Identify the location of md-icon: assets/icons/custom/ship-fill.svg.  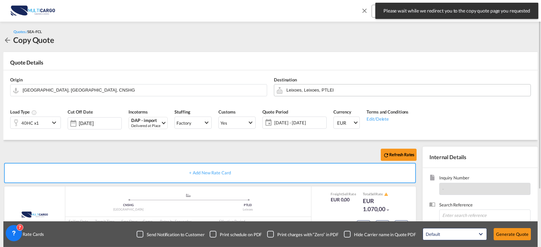
(188, 195).